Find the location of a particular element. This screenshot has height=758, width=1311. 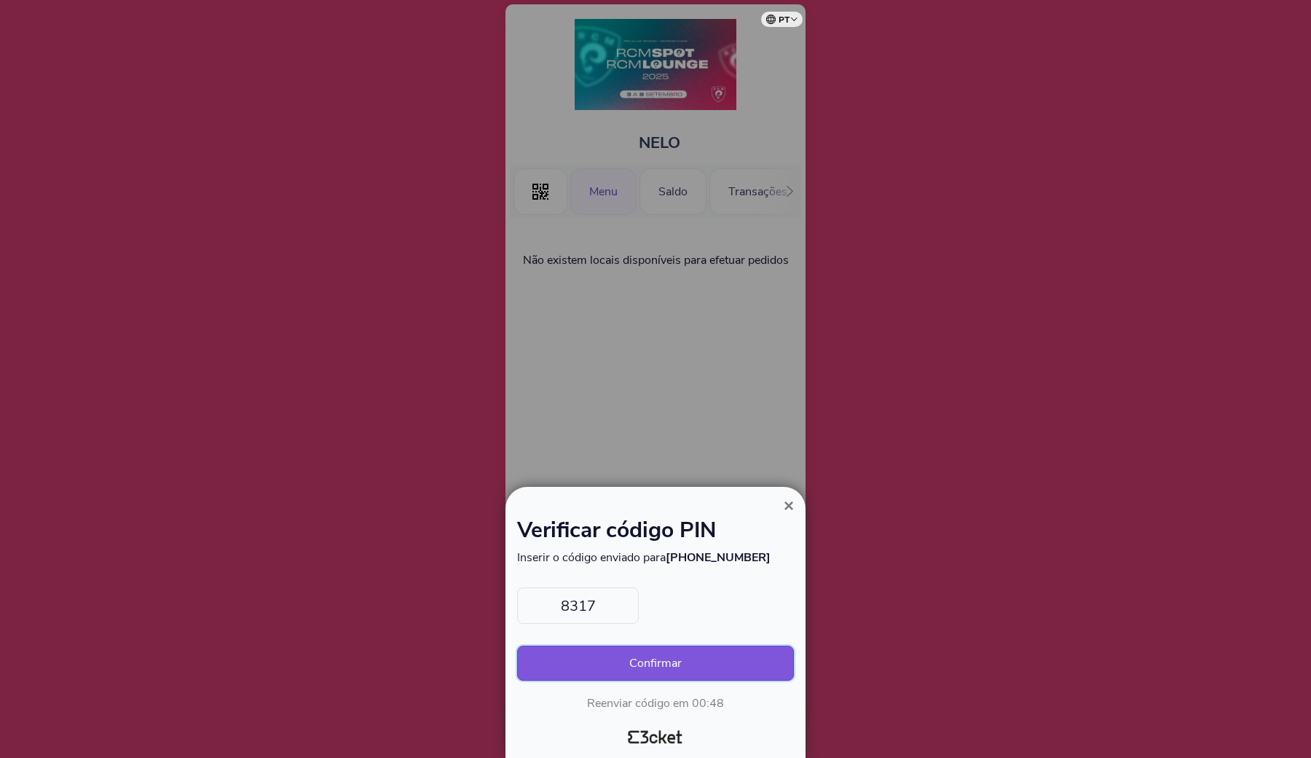

h1: Verificar código PIN is located at coordinates (656, 535).